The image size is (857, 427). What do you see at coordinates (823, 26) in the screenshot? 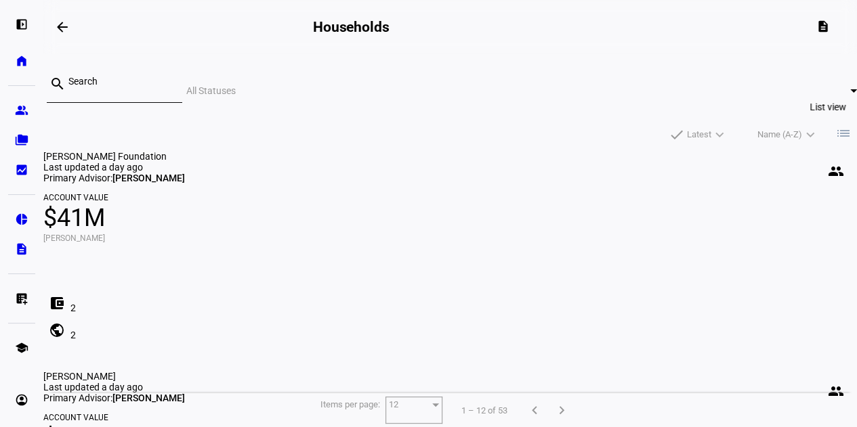
I see `mat-icon: description` at bounding box center [823, 26].